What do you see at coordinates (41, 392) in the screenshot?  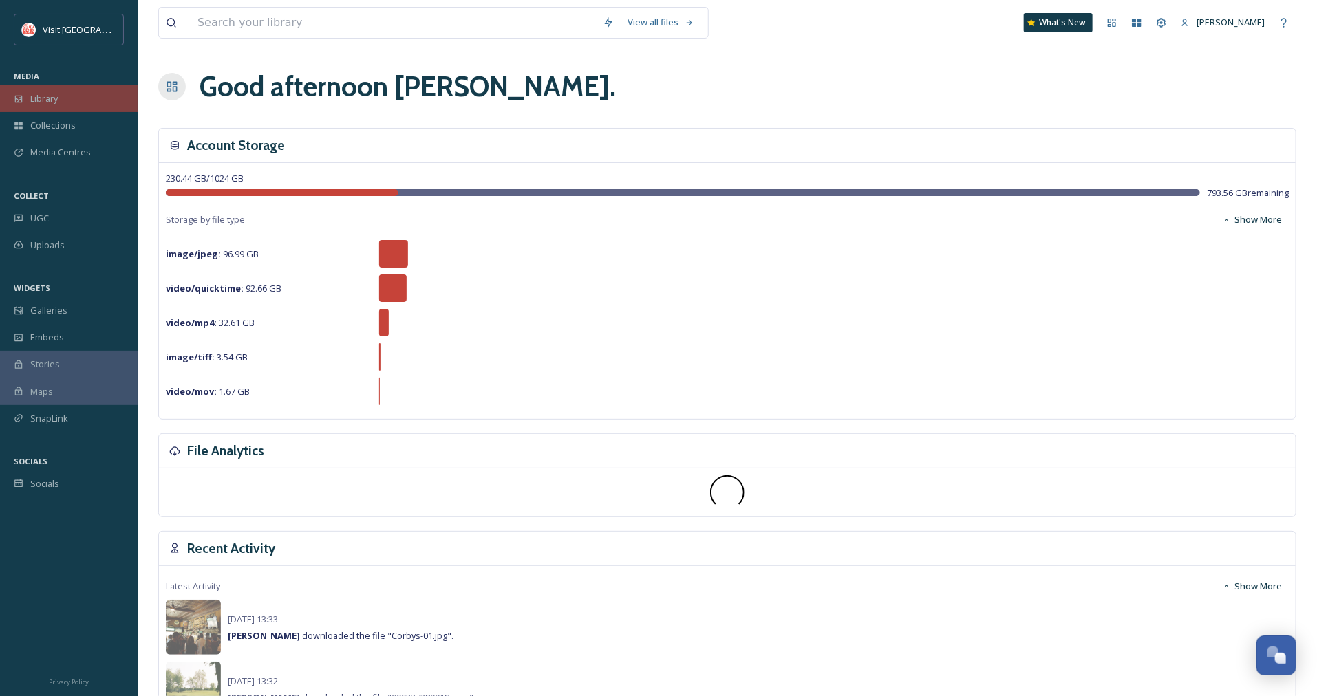 I see `span: Maps` at bounding box center [41, 392].